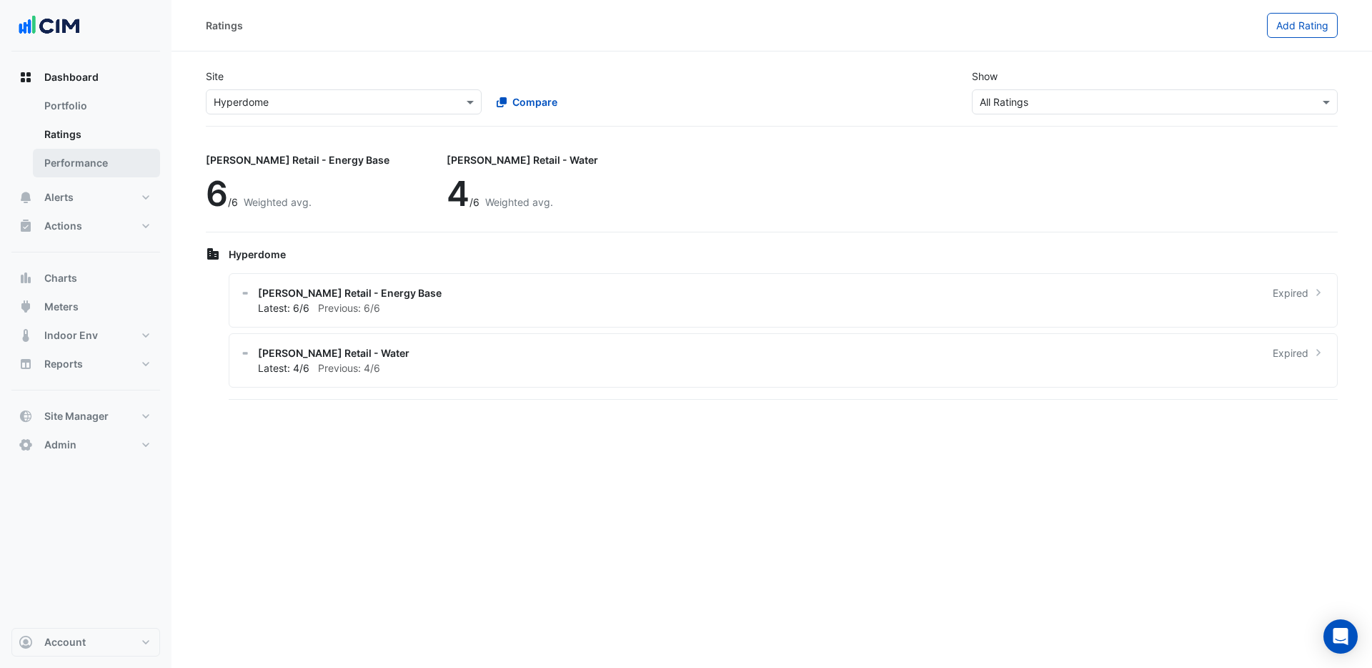 The height and width of the screenshot is (668, 1372). I want to click on button: Actions, so click(86, 226).